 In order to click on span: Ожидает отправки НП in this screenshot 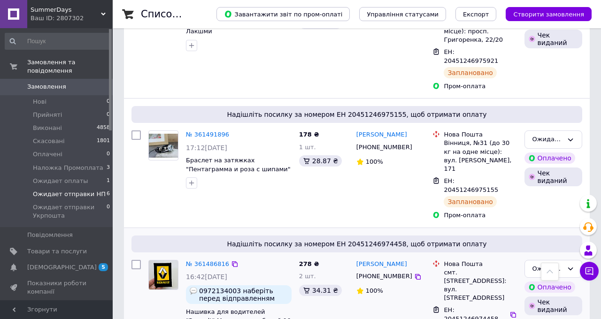, I will do `click(69, 195)`.